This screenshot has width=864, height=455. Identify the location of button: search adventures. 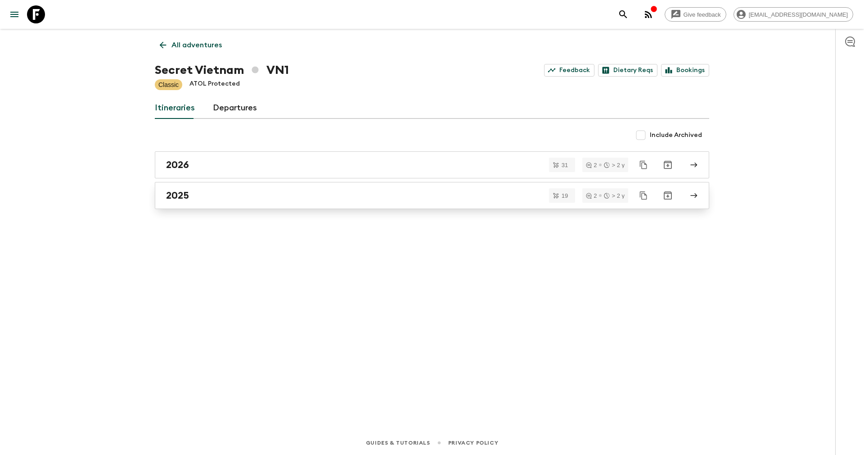
(623, 14).